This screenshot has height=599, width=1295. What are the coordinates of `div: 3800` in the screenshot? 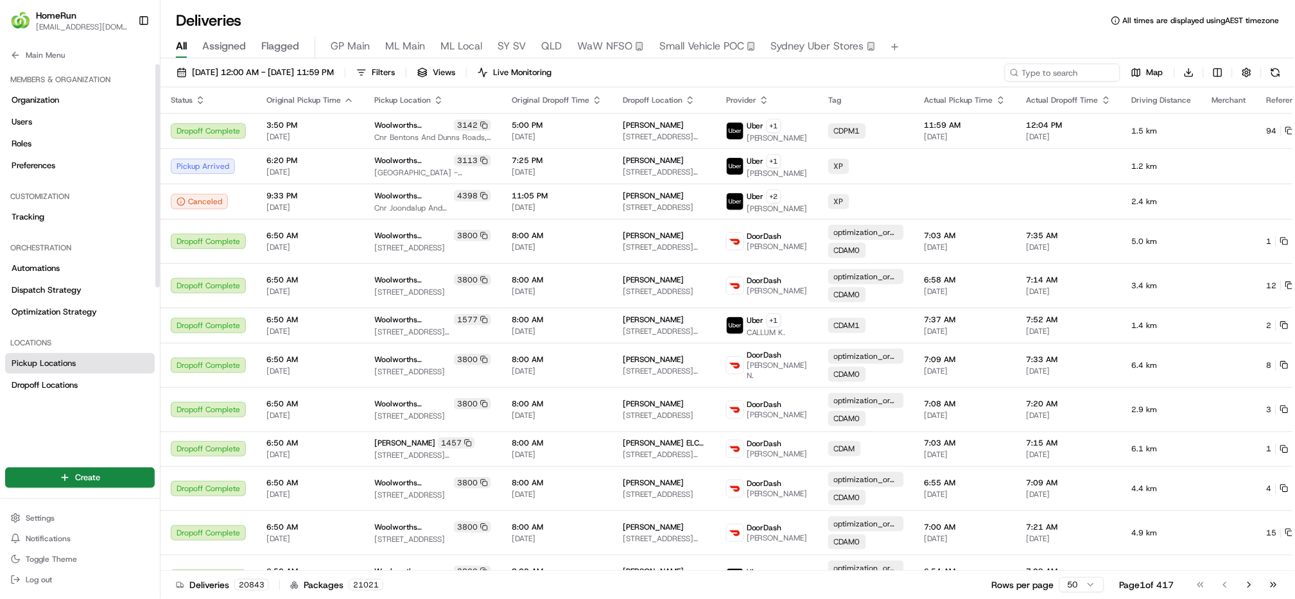 It's located at (473, 527).